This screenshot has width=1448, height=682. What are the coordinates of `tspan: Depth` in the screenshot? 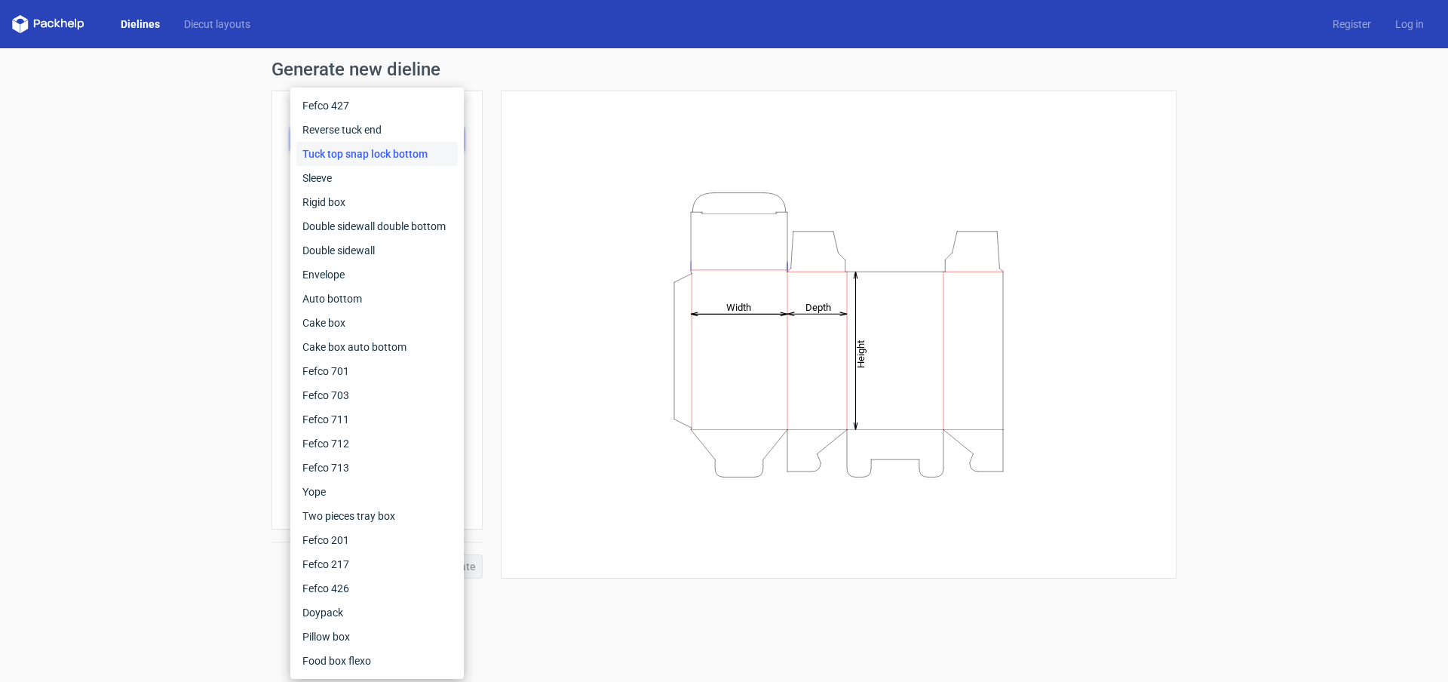 It's located at (818, 306).